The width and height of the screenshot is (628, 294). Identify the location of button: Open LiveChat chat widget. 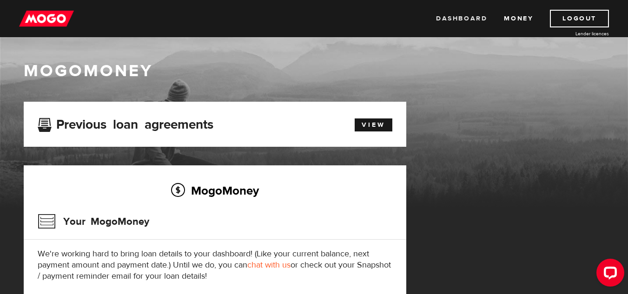
(21, 18).